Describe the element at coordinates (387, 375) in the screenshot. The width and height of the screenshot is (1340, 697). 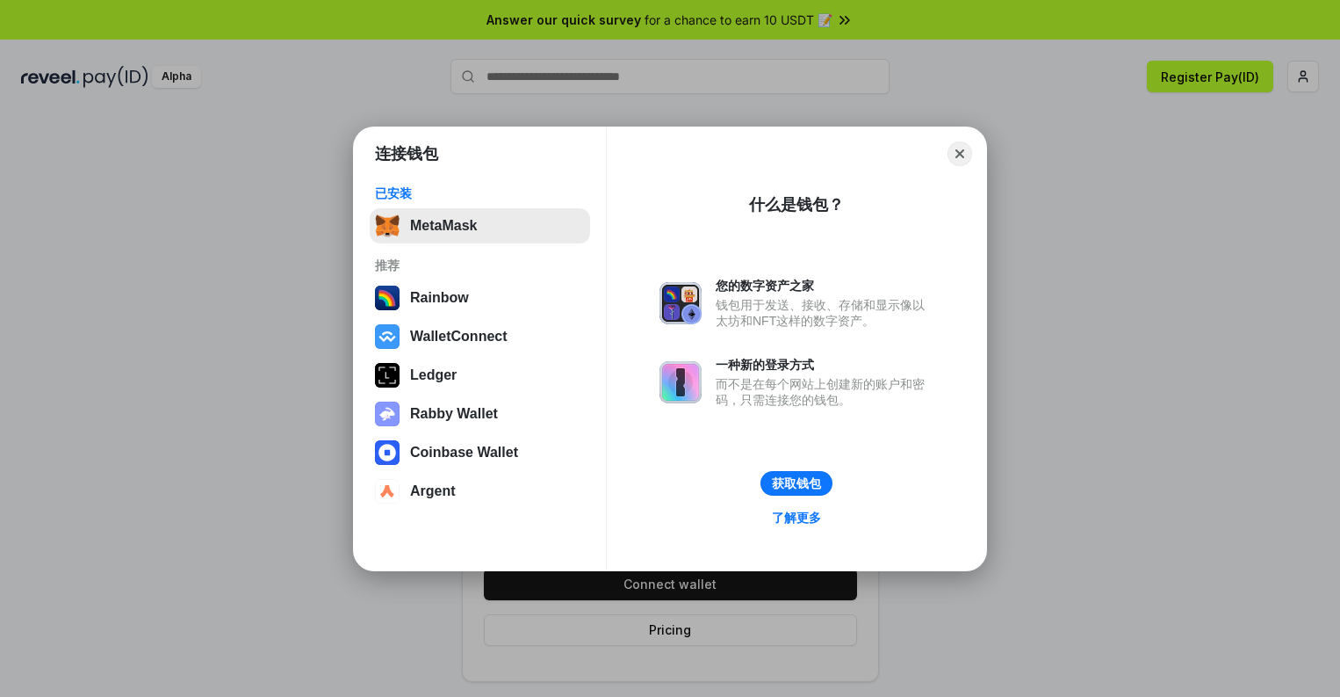
I see `img: svg+xml,%3Csvg%20xmlns%3D%22http%3A%2F%2Fwww.w3.org%2F2000%2Fsvg%22%20width%3D%2228%22%20height%3...` at that location.